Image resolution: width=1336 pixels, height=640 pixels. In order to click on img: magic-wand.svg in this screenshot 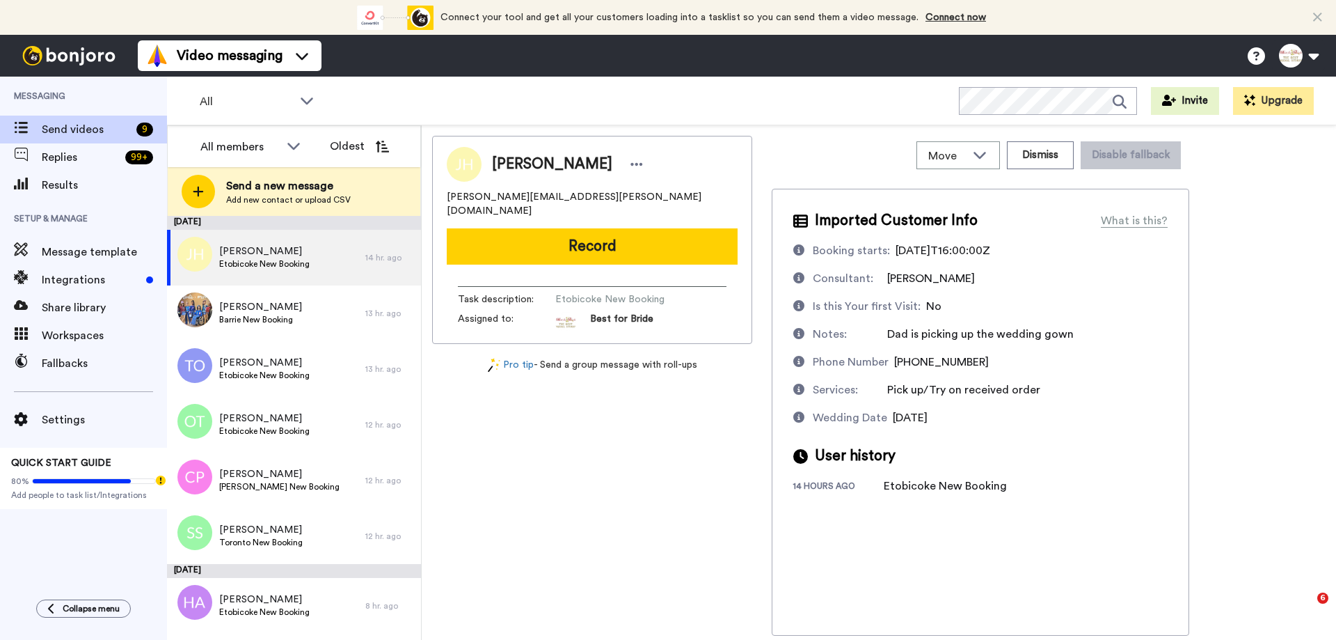, I will do `click(494, 365)`.